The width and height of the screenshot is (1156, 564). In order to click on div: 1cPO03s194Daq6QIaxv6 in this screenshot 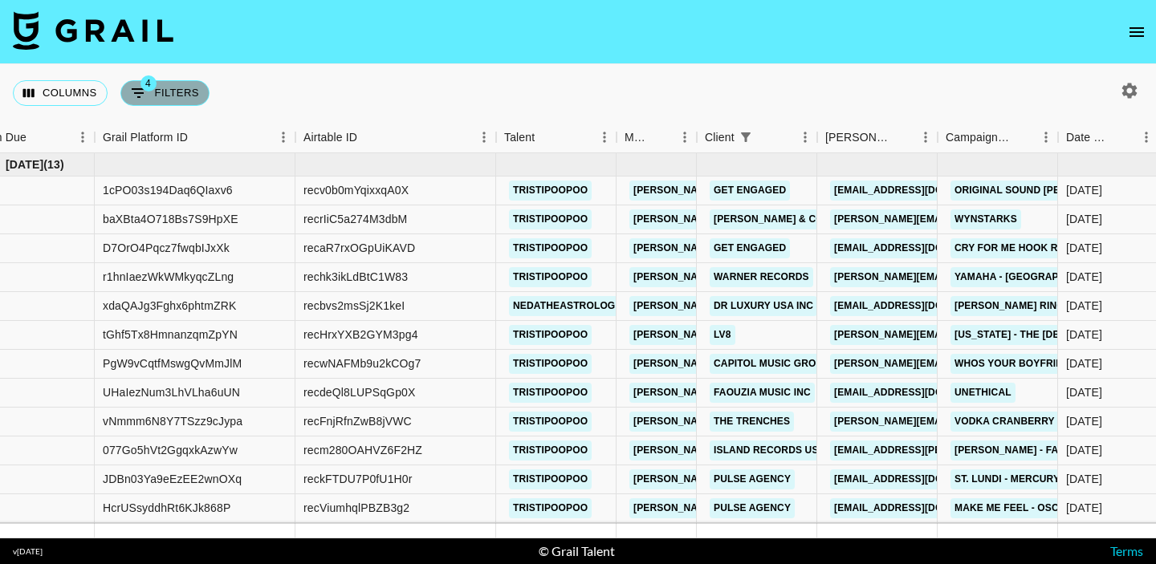, I will do `click(168, 190)`.